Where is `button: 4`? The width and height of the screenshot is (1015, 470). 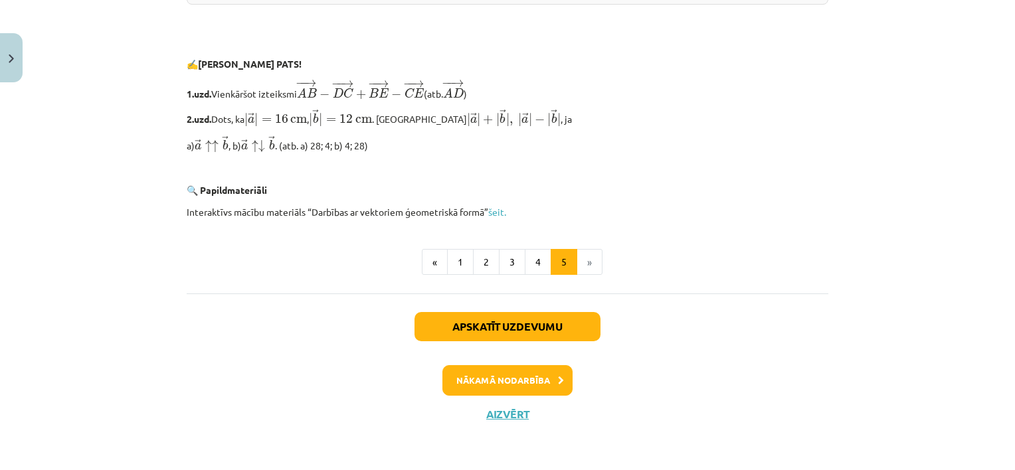
button: 4 is located at coordinates (538, 262).